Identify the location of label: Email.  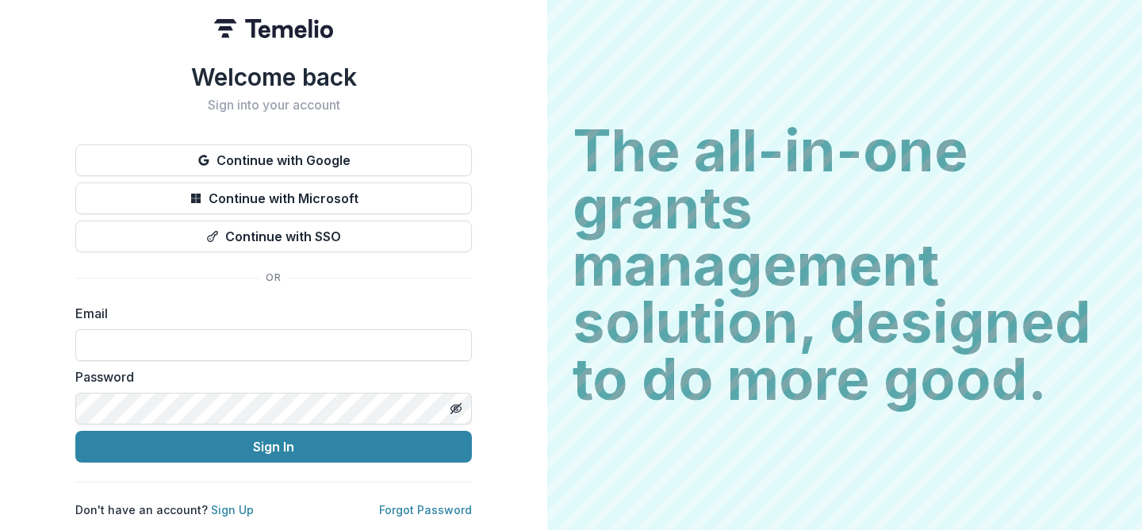
(269, 313).